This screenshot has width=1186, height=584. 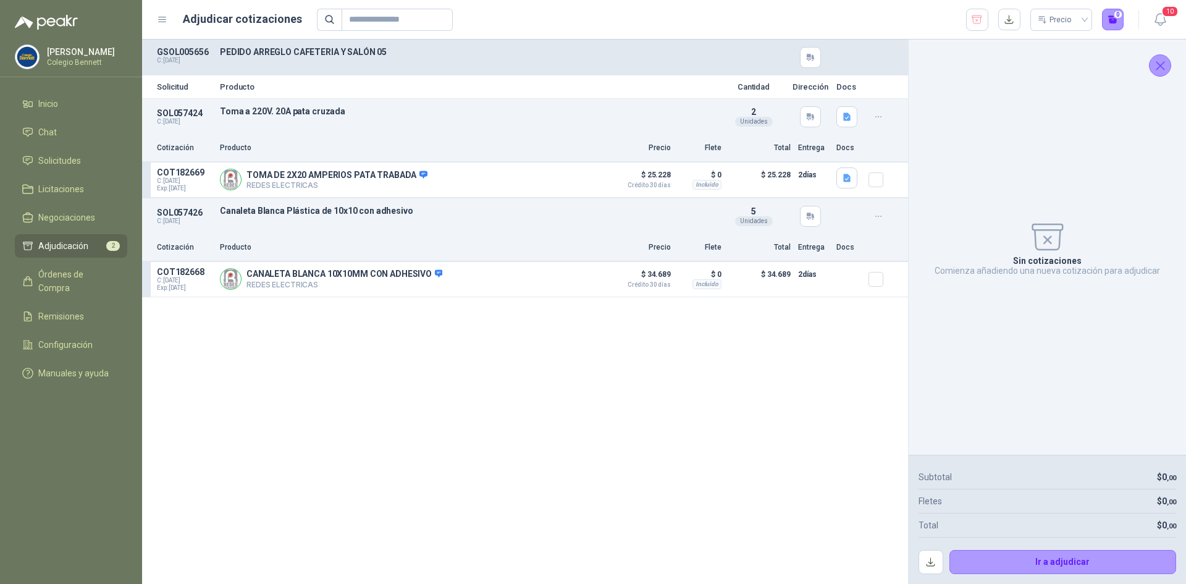 I want to click on span: Solicitudes, so click(x=59, y=161).